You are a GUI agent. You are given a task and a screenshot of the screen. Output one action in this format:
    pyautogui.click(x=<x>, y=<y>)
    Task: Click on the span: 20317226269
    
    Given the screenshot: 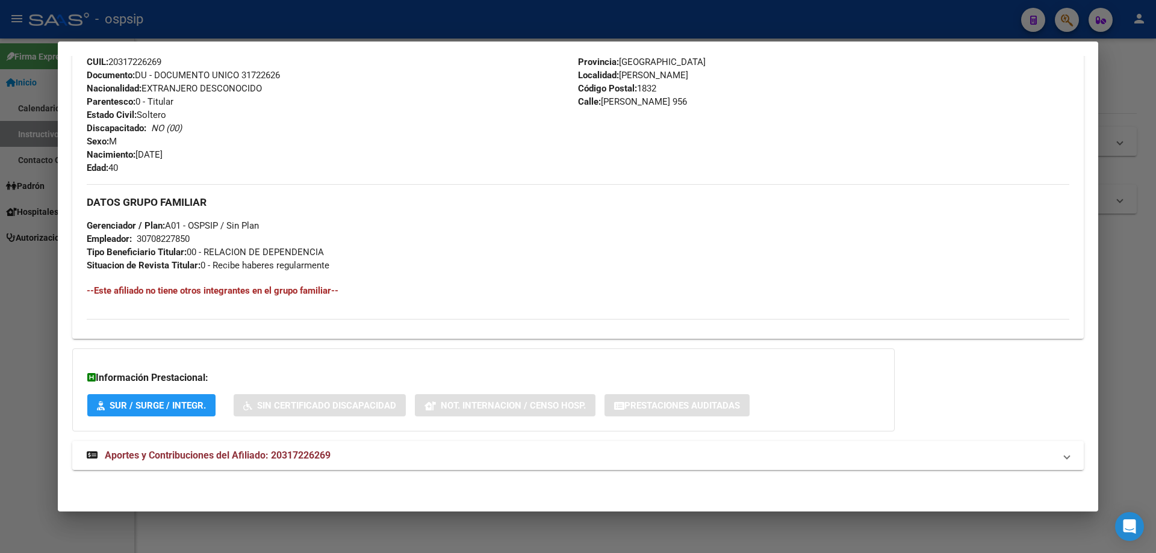 What is the action you would take?
    pyautogui.click(x=124, y=62)
    